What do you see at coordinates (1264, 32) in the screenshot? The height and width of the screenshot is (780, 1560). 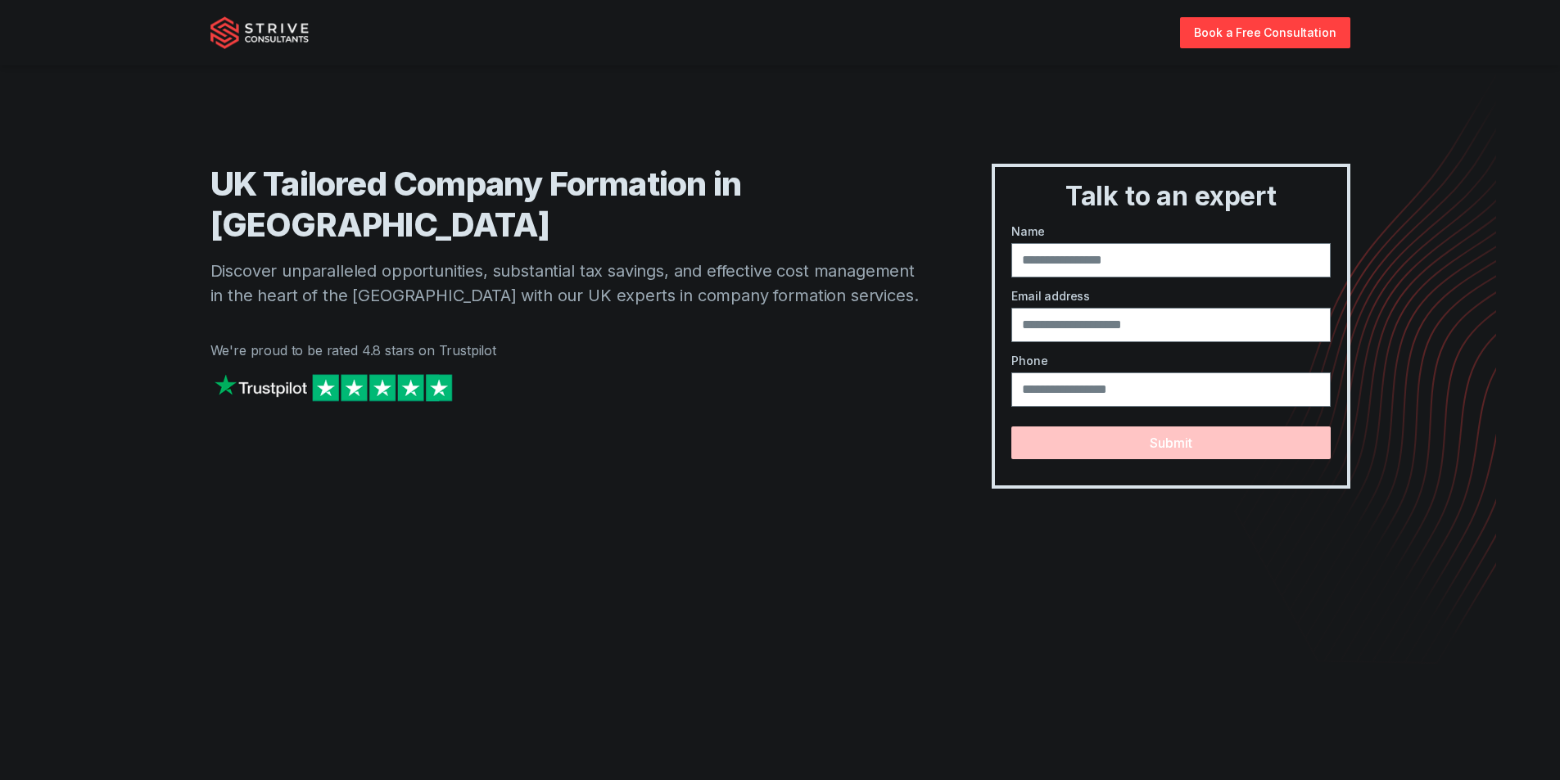 I see `a: Book a Free Consultation` at bounding box center [1264, 32].